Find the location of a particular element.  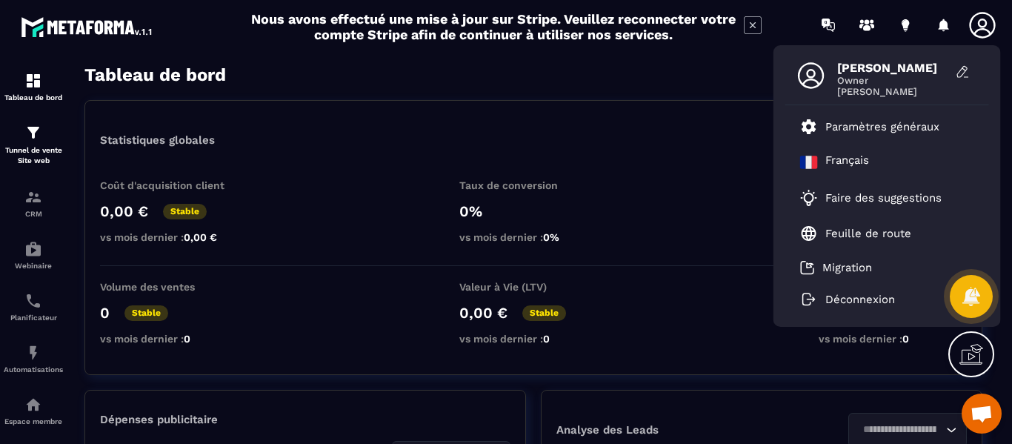

p: 0 is located at coordinates (104, 313).